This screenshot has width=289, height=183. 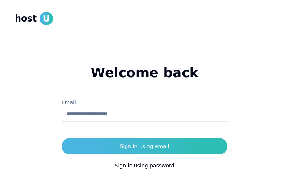 I want to click on div: Sign in using email, so click(x=144, y=146).